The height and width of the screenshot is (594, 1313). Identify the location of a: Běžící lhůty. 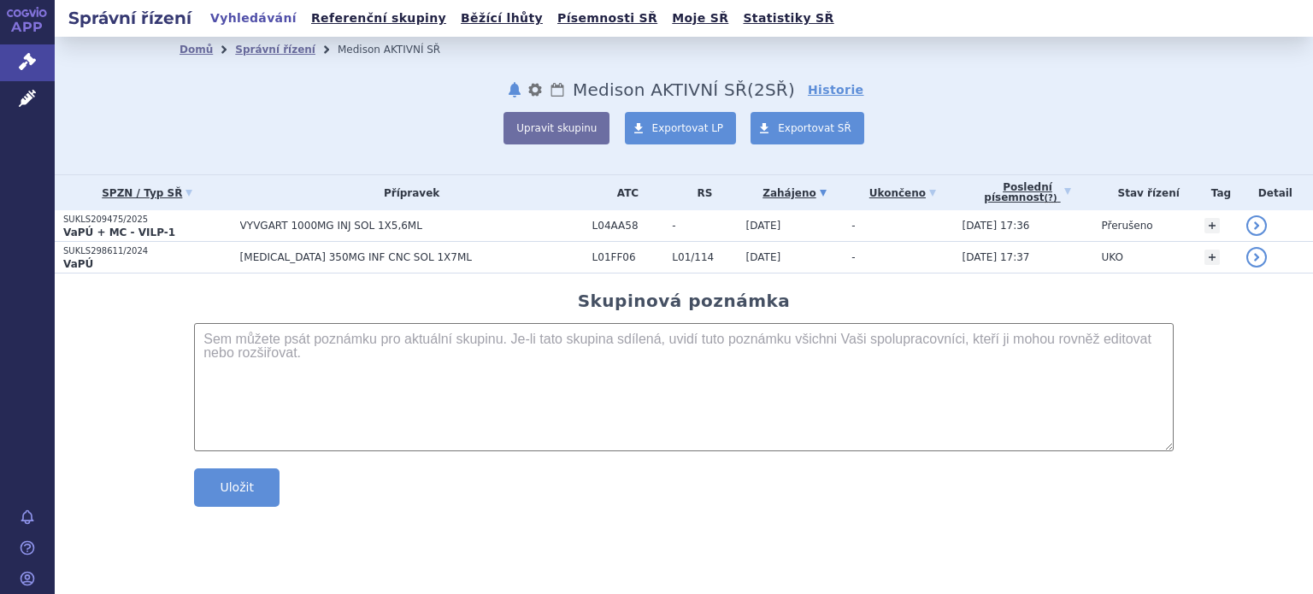
(502, 18).